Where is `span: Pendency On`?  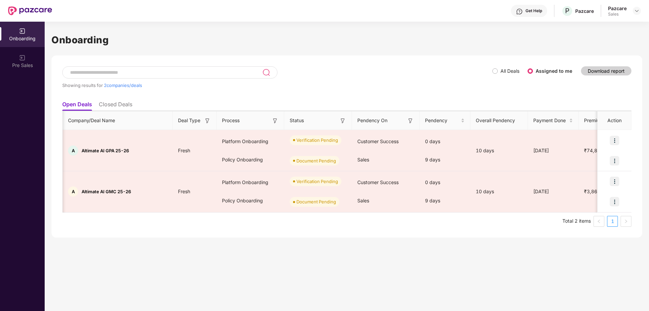
span: Pendency On is located at coordinates (372, 121).